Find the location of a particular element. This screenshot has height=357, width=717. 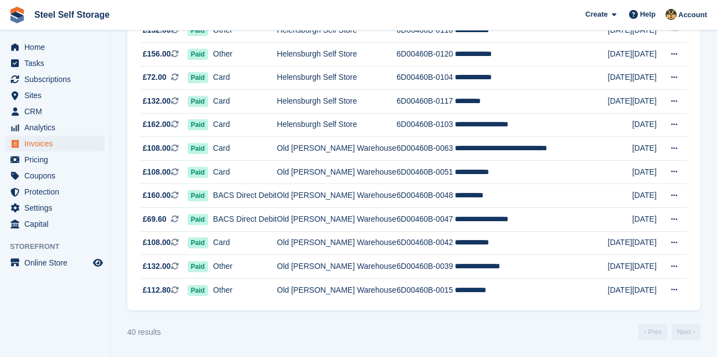

nav: Page is located at coordinates (670, 332).